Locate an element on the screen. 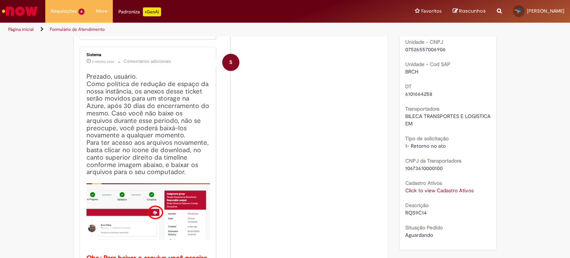  span: Requisições is located at coordinates (64, 11).